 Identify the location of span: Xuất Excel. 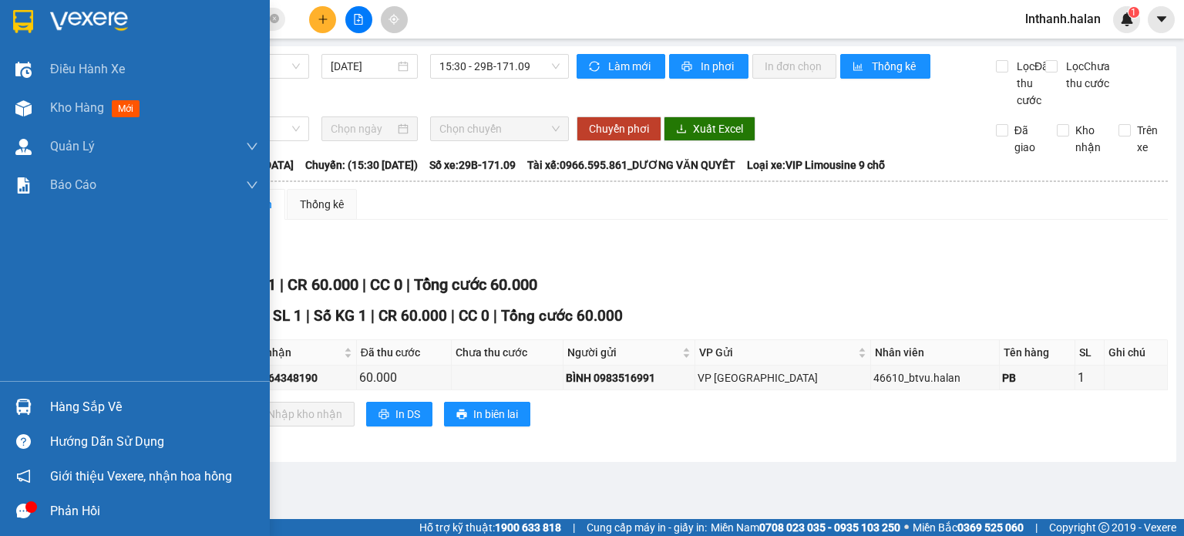
(717, 129).